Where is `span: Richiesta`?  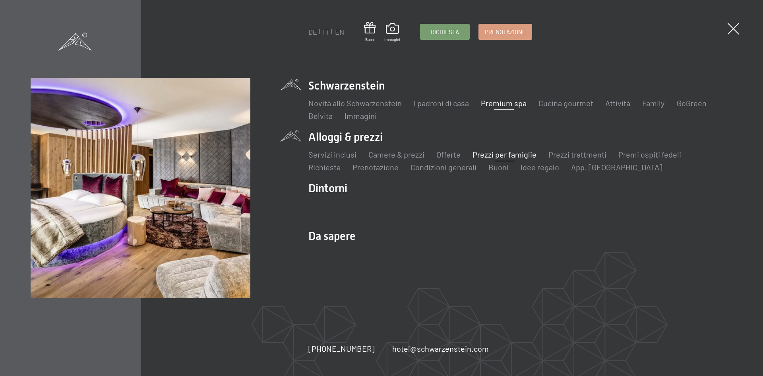
span: Richiesta is located at coordinates (445, 32).